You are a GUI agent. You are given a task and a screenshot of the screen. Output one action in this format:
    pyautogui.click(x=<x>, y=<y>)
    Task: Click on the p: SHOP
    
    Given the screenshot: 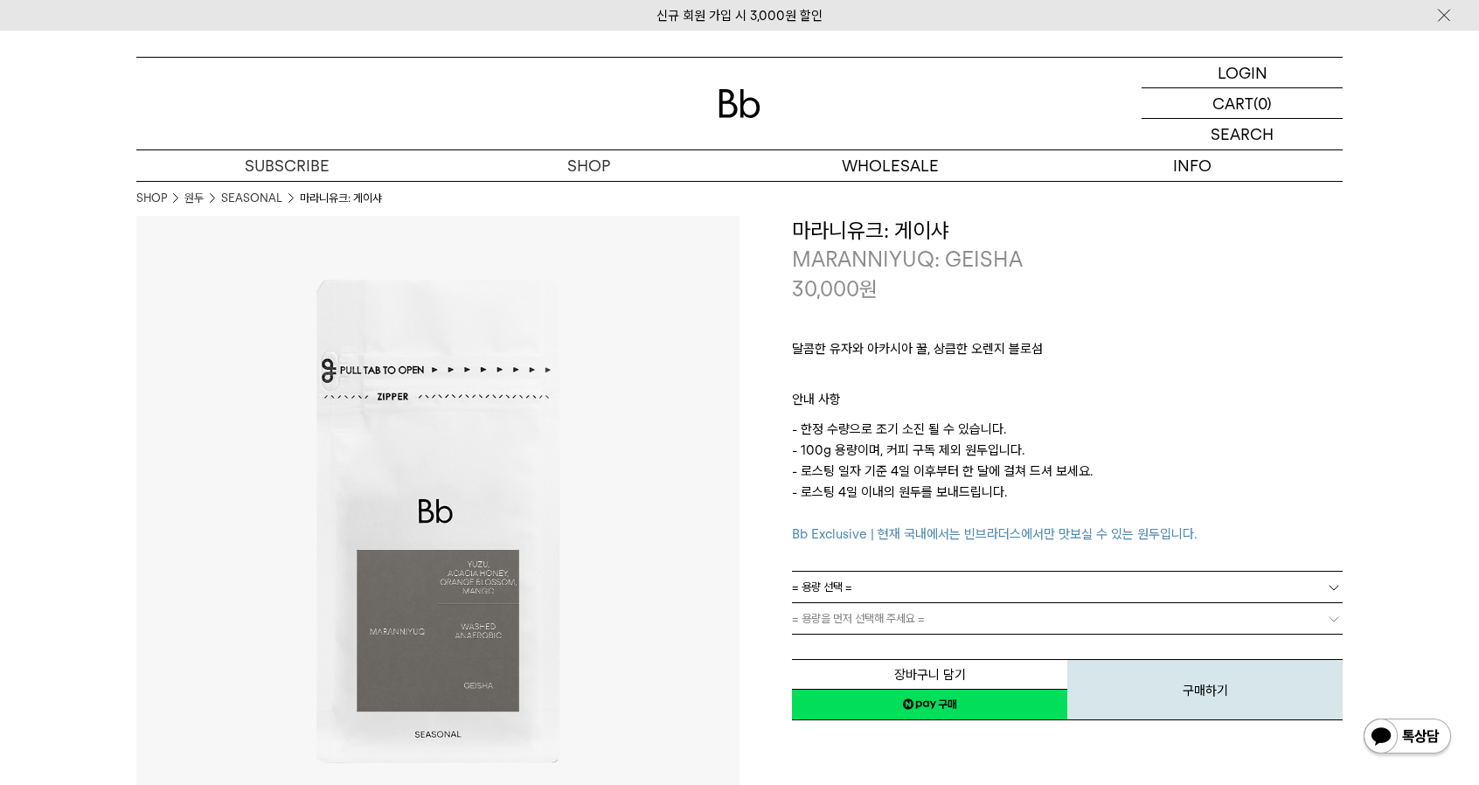 What is the action you would take?
    pyautogui.click(x=588, y=165)
    